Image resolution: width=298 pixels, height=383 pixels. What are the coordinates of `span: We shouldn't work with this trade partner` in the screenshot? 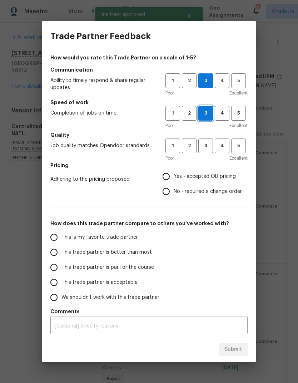 It's located at (111, 297).